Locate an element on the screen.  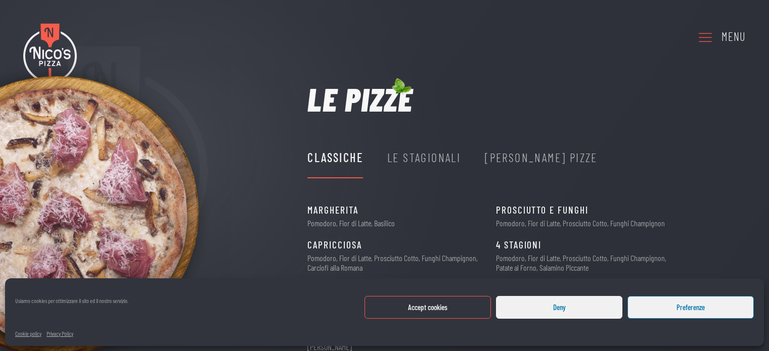
p: Pomodoro, Fior di Latte, Prosciutto Cotto, Funghi Champignon, Patate al Forno, Salamino Piccante is located at coordinates (583, 263).